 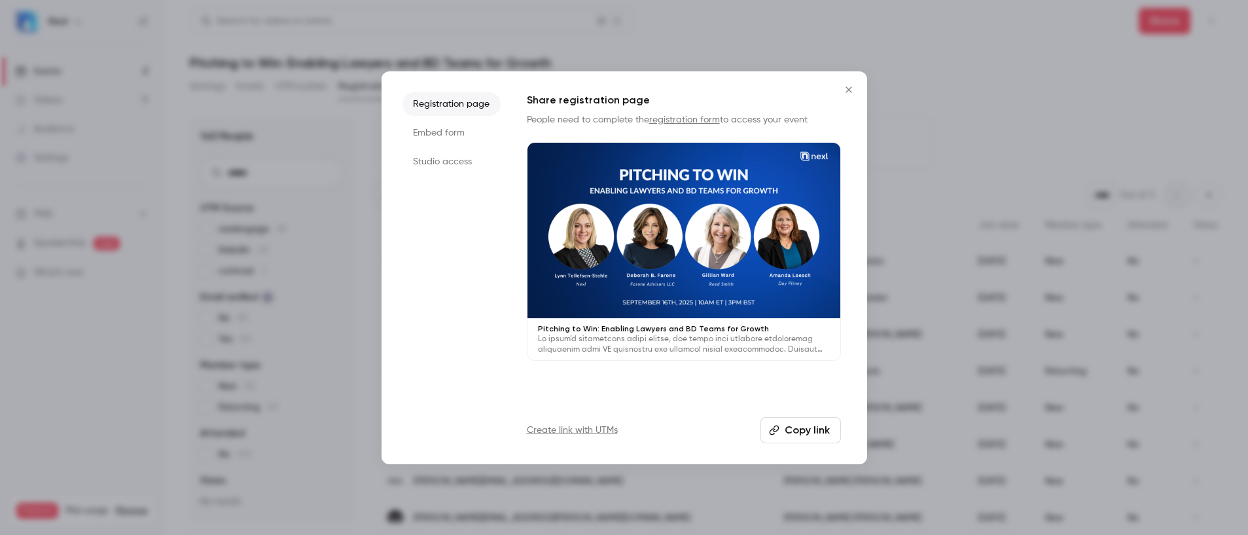 I want to click on p: Pitching to Win: Enabling Lawyers and BD Teams for Growth, so click(x=684, y=329).